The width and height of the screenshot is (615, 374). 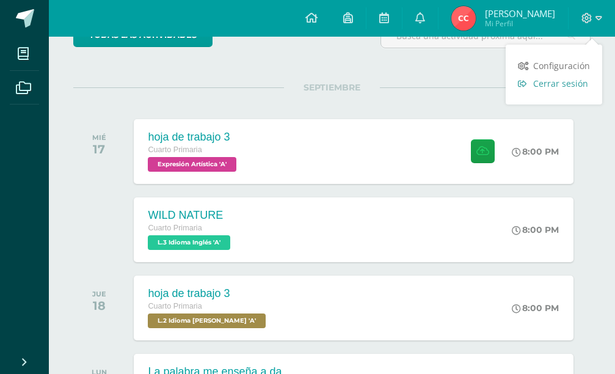 I want to click on div: WILD NATURE, so click(x=191, y=215).